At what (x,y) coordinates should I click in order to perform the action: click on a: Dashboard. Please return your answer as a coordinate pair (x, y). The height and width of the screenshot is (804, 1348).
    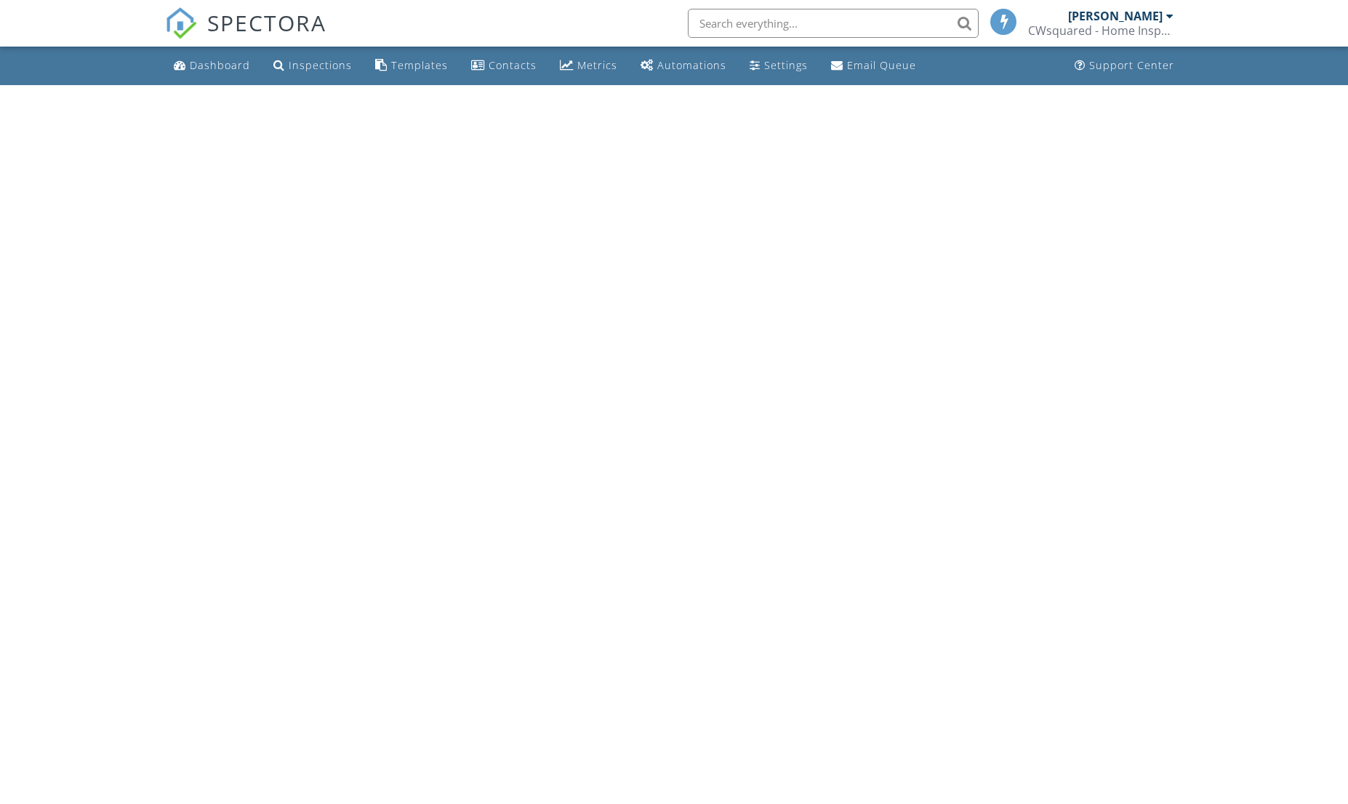
    Looking at the image, I should click on (212, 65).